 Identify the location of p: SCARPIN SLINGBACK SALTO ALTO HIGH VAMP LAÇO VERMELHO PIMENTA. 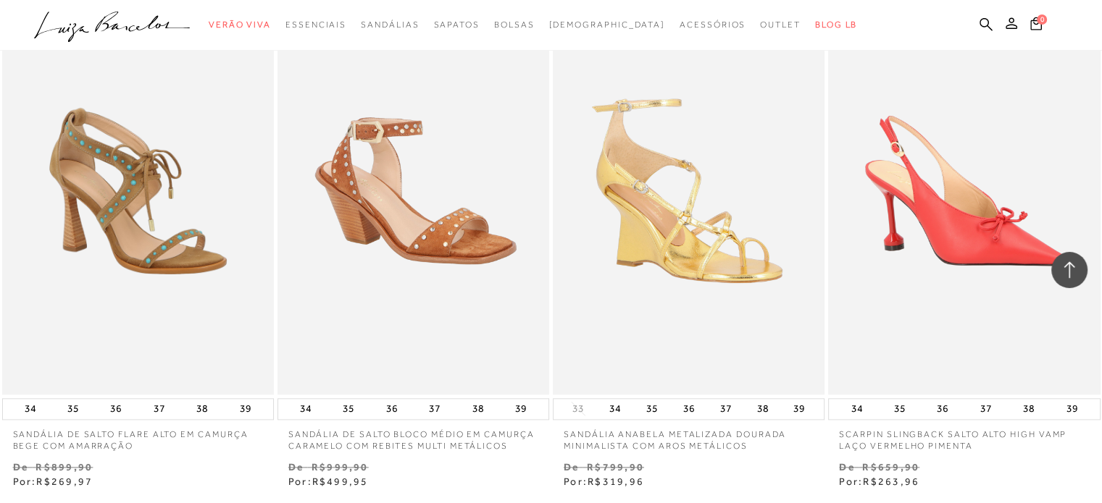
(963, 437).